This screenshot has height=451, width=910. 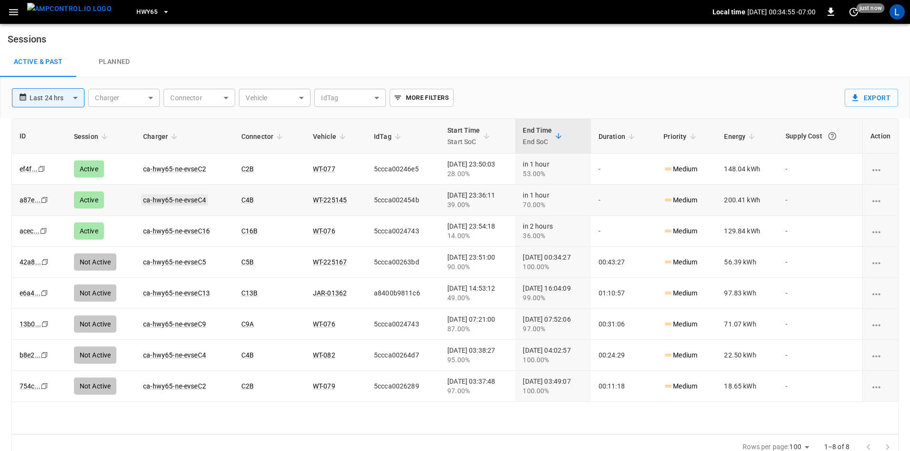 What do you see at coordinates (543, 136) in the screenshot?
I see `span: End TimeEnd SoC` at bounding box center [543, 136].